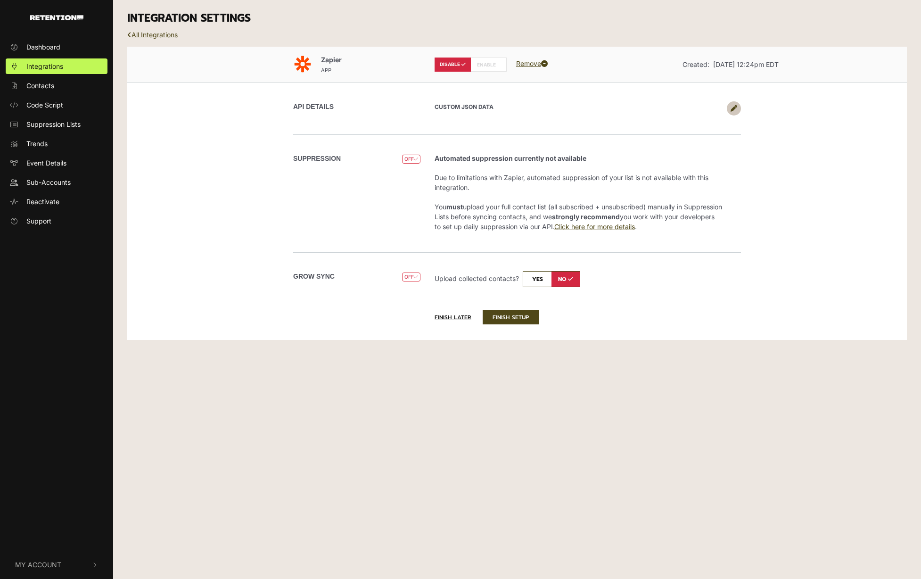 Image resolution: width=921 pixels, height=579 pixels. What do you see at coordinates (57, 143) in the screenshot?
I see `a: Trends` at bounding box center [57, 143].